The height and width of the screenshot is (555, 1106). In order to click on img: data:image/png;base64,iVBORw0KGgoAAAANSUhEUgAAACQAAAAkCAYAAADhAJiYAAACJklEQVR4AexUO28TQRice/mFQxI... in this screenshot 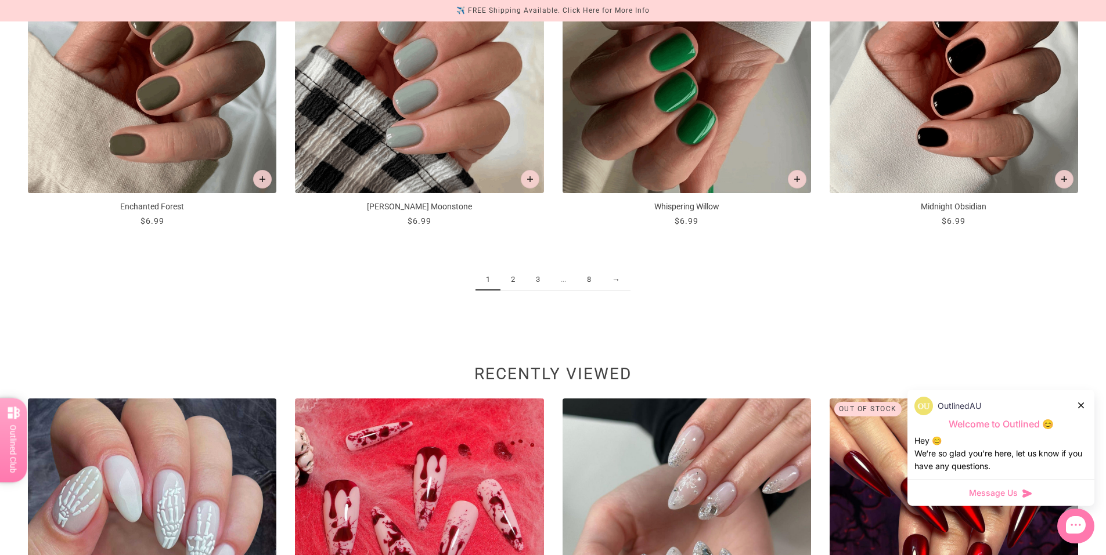, I will do `click(923, 406)`.